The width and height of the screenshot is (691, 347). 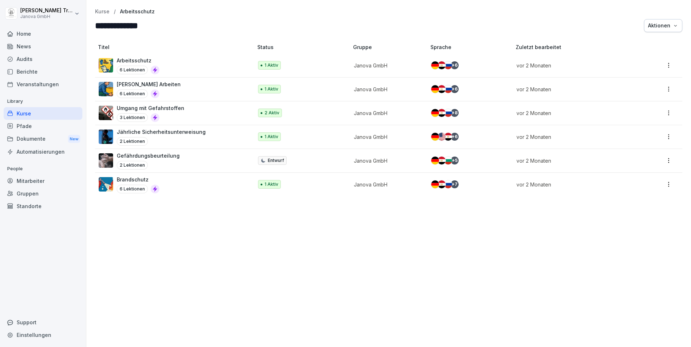 I want to click on p: Umgang mit Gefahrstoffen, so click(x=150, y=108).